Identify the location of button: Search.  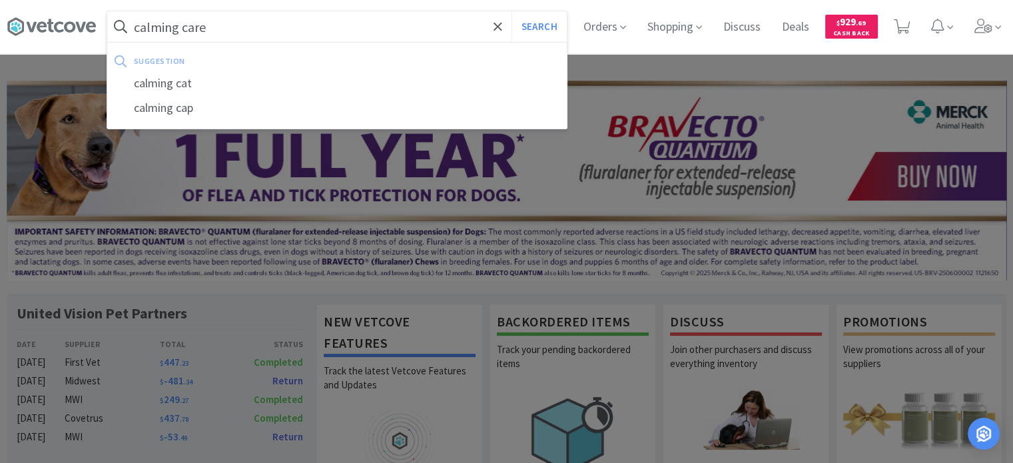
(539, 27).